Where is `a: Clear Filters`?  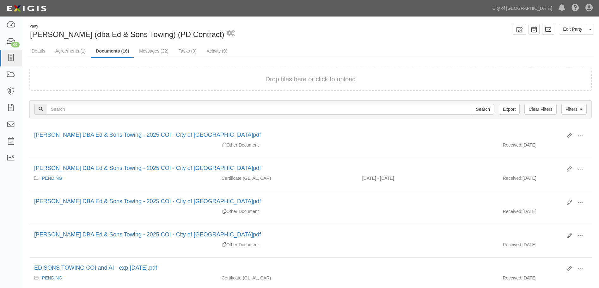
a: Clear Filters is located at coordinates (541, 109).